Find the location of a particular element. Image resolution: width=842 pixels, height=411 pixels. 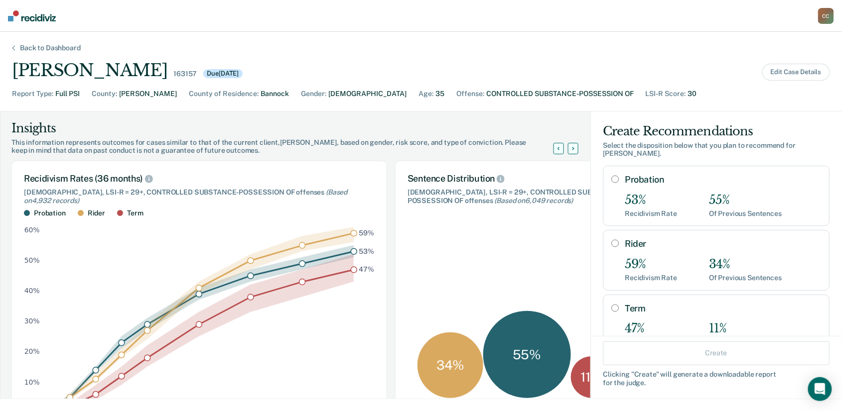

div: 30 is located at coordinates (692, 94).